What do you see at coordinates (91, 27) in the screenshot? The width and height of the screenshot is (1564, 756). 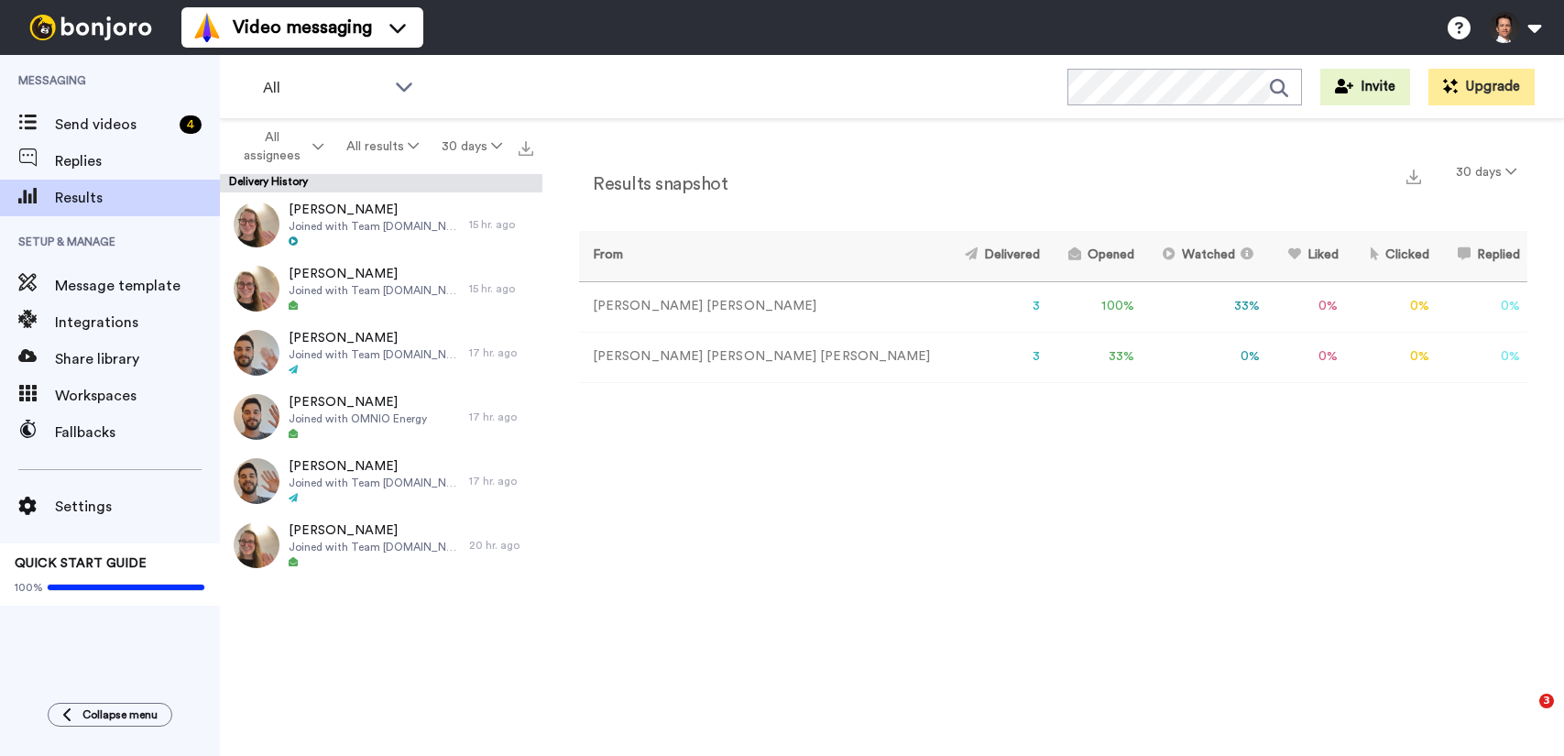 I see `img: bj-logo-header-white.svg` at bounding box center [91, 27].